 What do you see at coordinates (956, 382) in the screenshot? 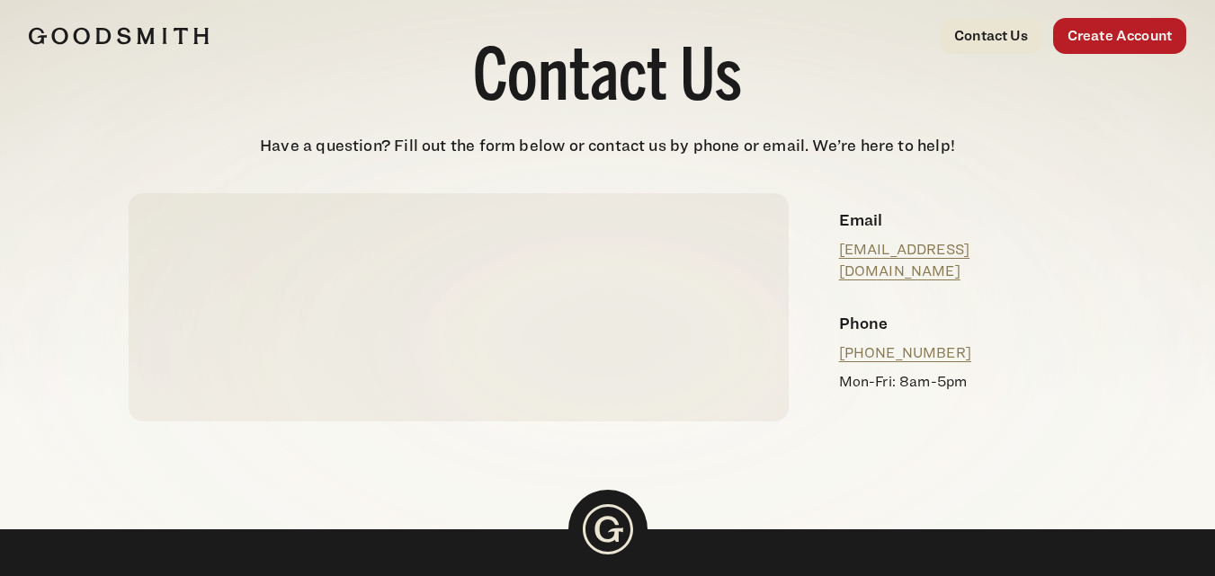
I see `p: Mon-Fri: 8am-5pm` at bounding box center [956, 382].